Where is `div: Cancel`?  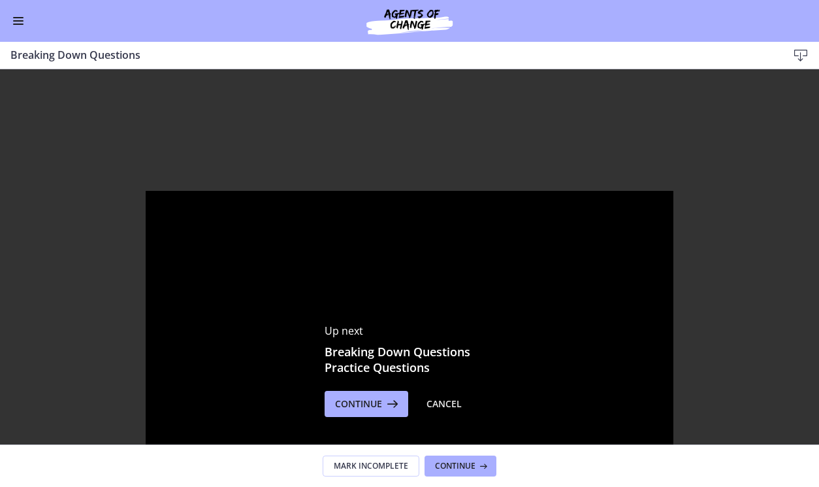 div: Cancel is located at coordinates (444, 404).